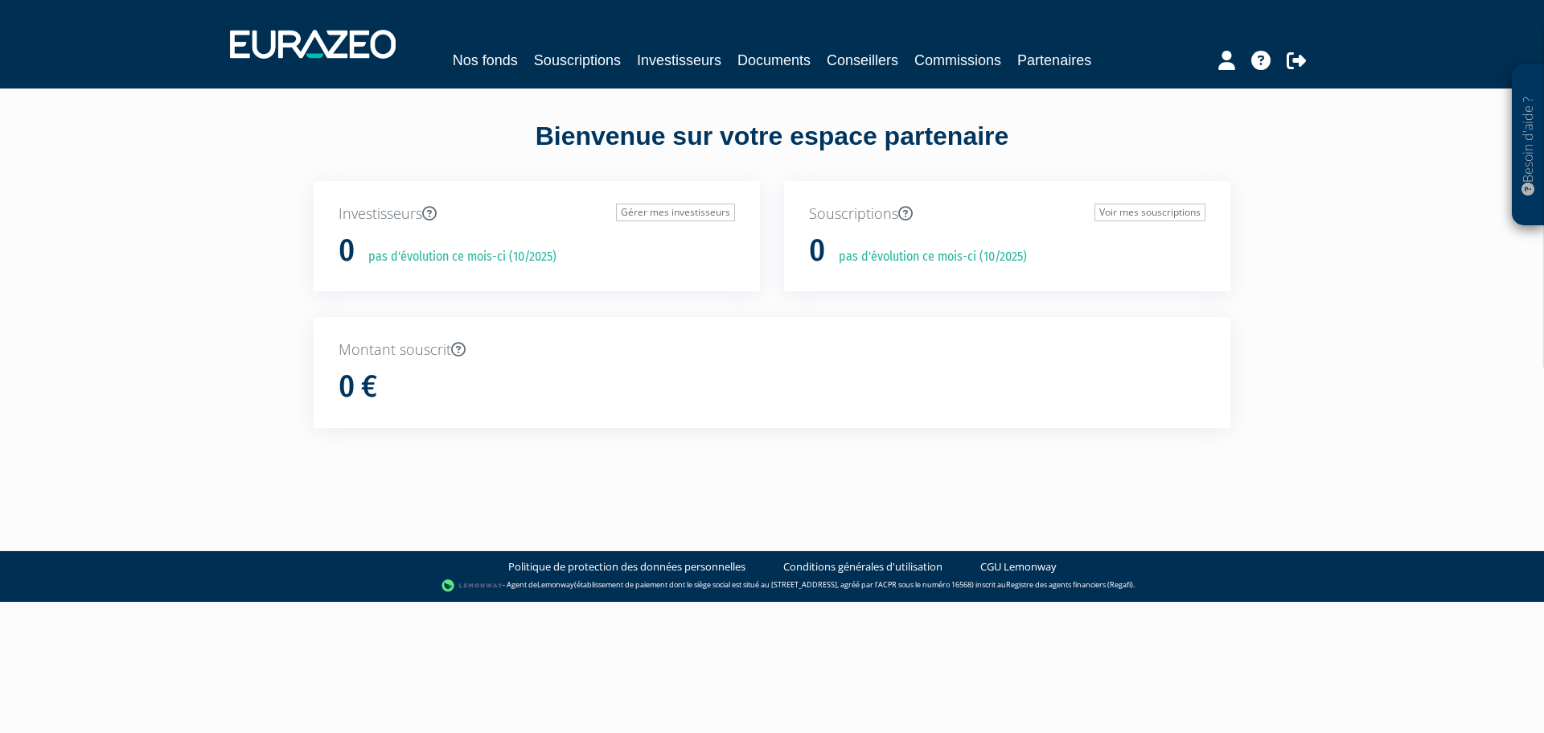  I want to click on a: Commissions, so click(958, 60).